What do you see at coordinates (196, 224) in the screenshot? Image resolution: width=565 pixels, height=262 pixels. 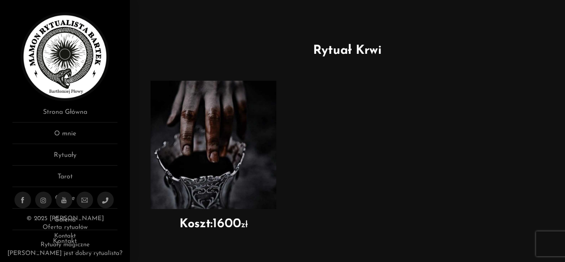 I see `strong: Koszt:` at bounding box center [196, 224].